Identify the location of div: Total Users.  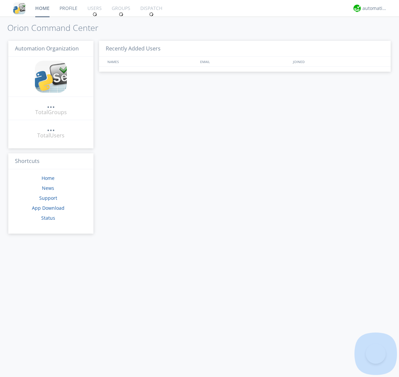
(51, 136).